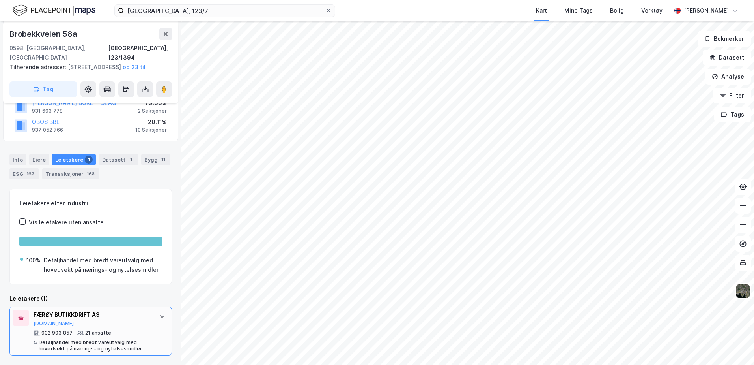 The height and width of the screenshot is (365, 754). Describe the element at coordinates (91, 298) in the screenshot. I see `div: Leietakere (1)` at that location.